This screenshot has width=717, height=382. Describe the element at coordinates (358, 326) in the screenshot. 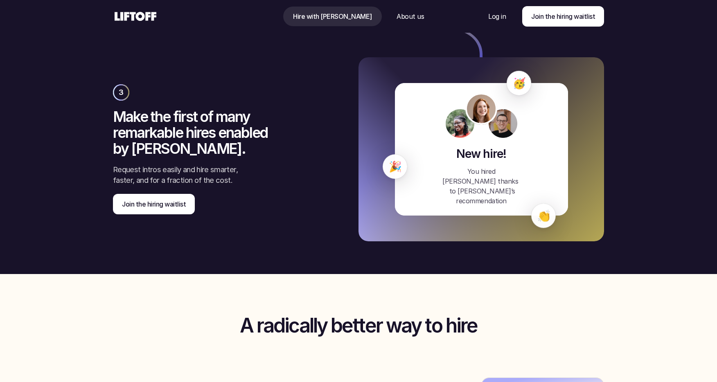

I see `h2: A radically better way to hire` at that location.